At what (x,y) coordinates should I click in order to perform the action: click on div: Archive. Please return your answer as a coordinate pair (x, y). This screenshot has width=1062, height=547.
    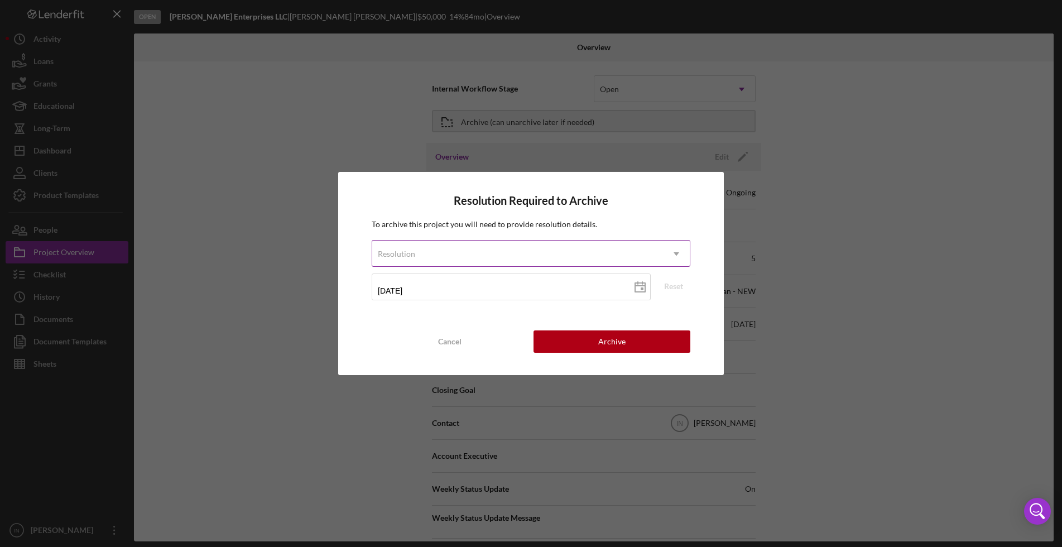
    Looking at the image, I should click on (612, 342).